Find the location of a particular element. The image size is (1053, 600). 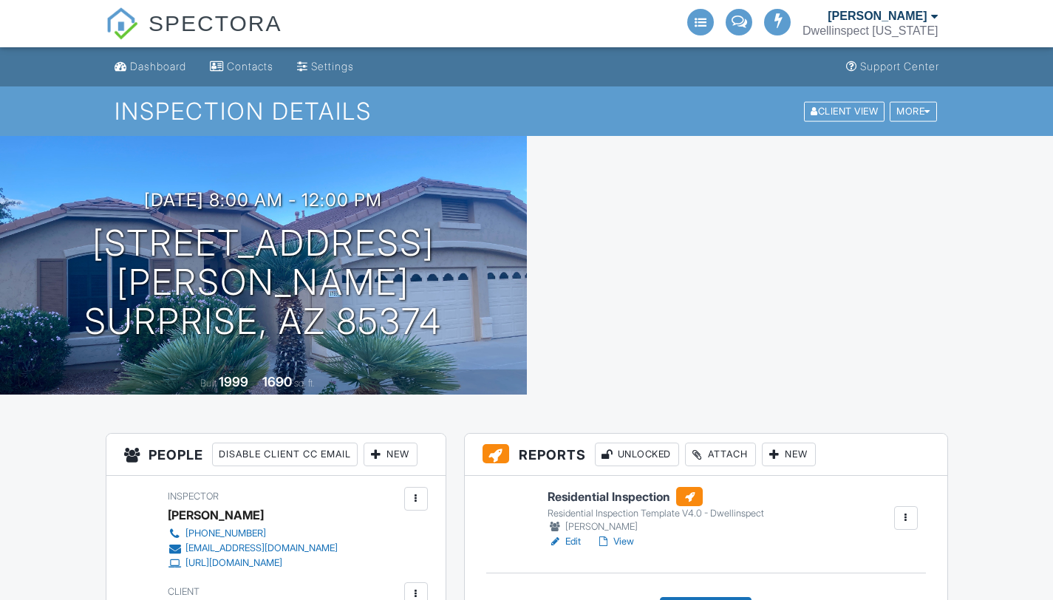

div: Disable Client CC Email is located at coordinates (284, 454).